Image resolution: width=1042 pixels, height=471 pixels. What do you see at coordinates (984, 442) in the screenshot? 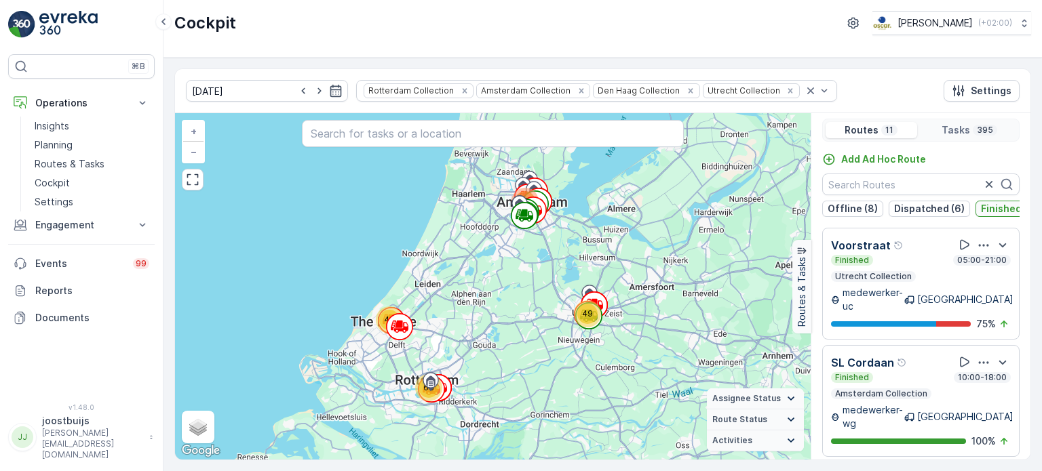
I see `p: 100 %` at bounding box center [984, 442].